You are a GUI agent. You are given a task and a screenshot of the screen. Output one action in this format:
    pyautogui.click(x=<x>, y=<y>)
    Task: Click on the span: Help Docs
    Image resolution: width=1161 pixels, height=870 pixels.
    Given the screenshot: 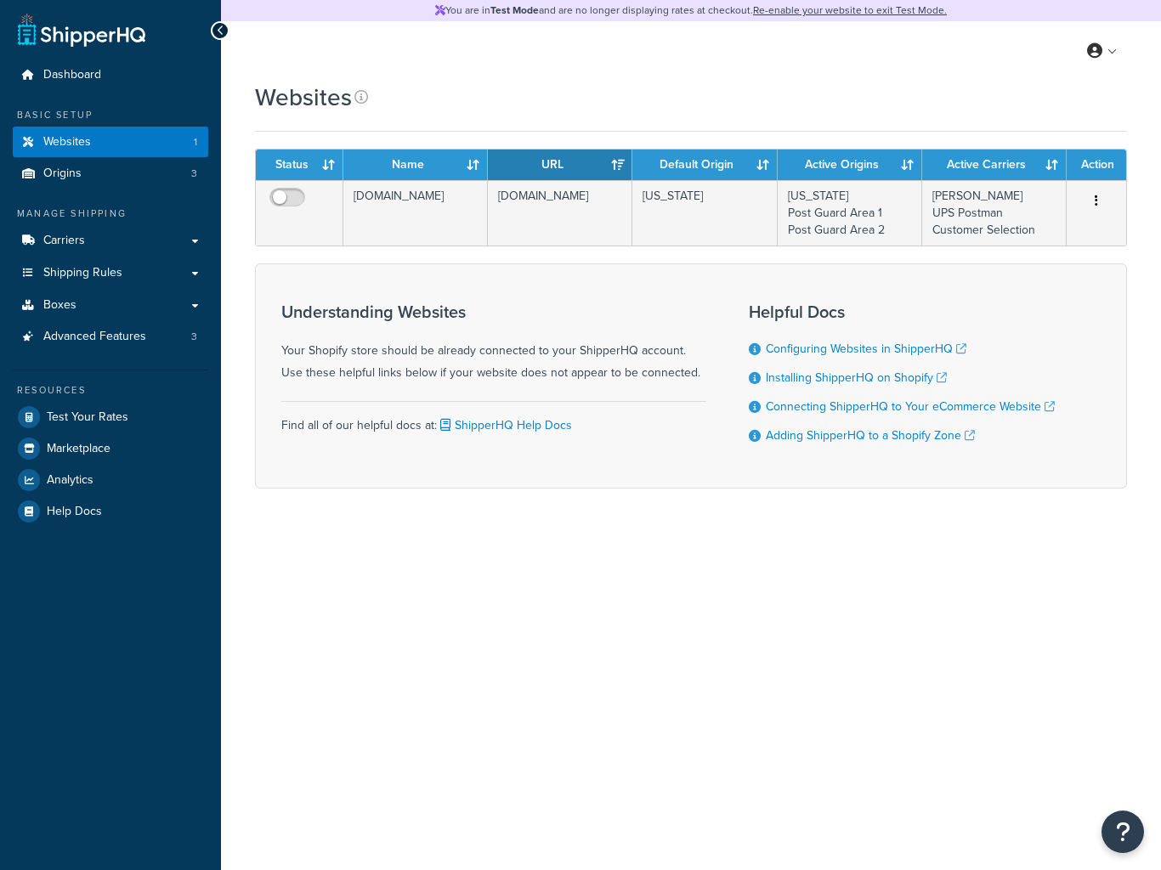 What is the action you would take?
    pyautogui.click(x=74, y=512)
    